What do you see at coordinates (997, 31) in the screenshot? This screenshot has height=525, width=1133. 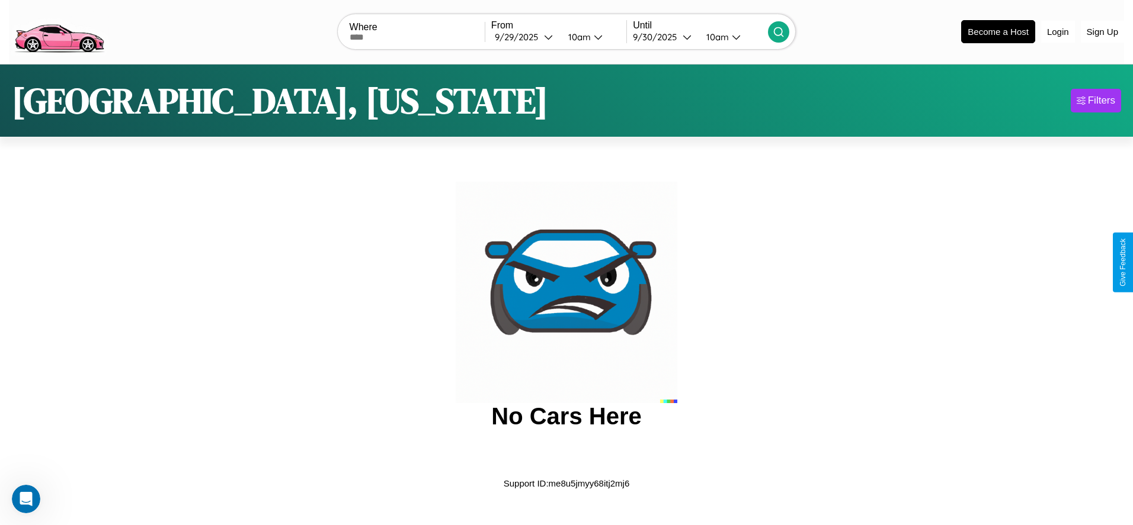 I see `button: Become a Host` at bounding box center [997, 31].